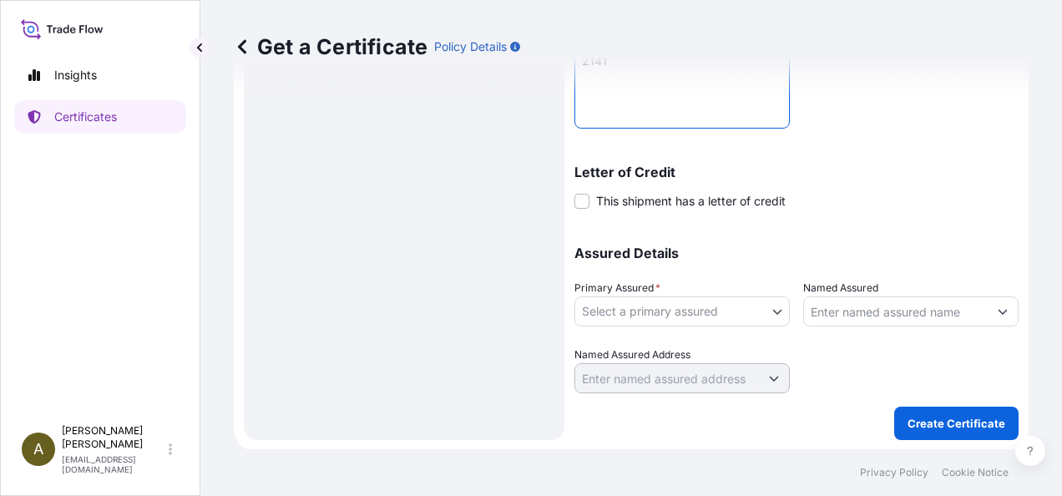 This screenshot has width=1062, height=496. What do you see at coordinates (38, 449) in the screenshot?
I see `span: A` at bounding box center [38, 449].